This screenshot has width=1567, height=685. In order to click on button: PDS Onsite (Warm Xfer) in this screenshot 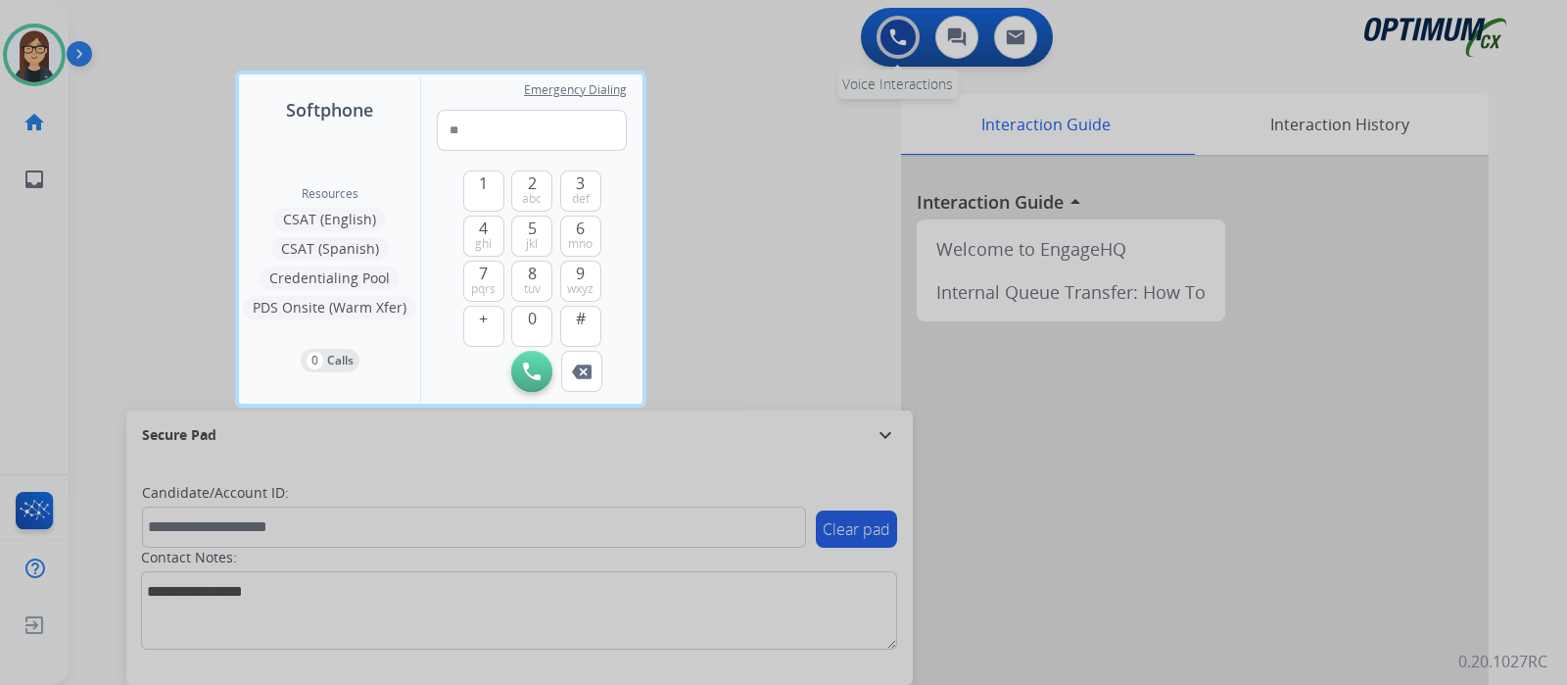, I will do `click(329, 308)`.